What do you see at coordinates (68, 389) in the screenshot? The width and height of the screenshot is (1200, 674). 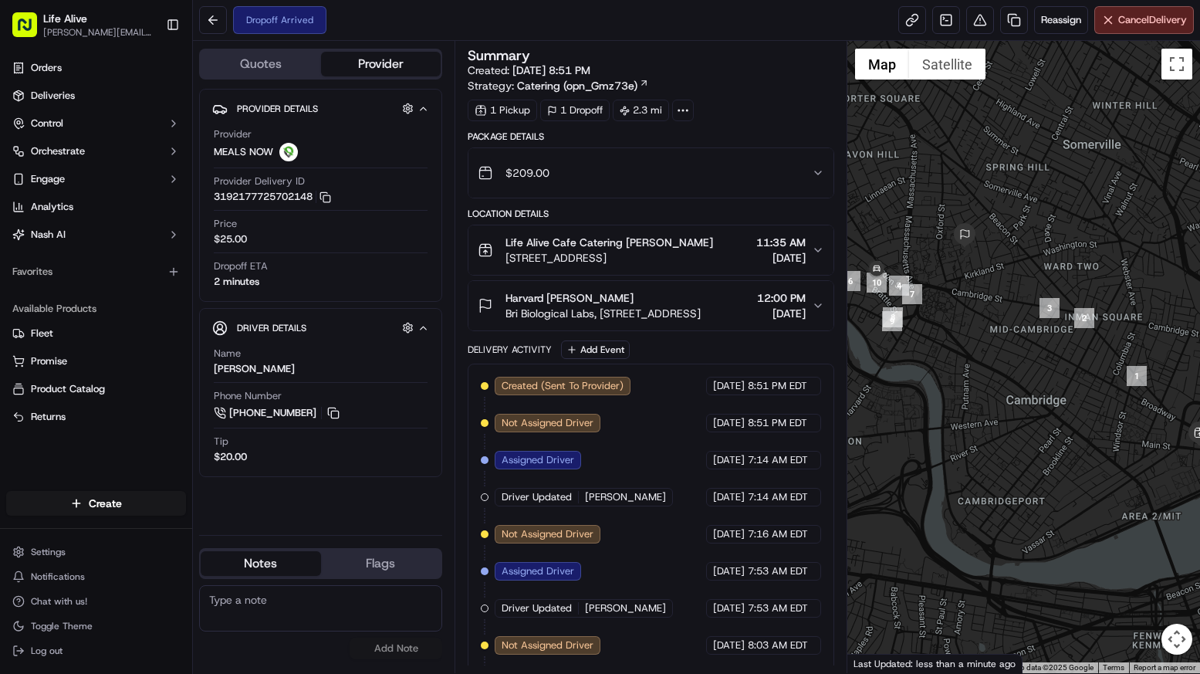 I see `span: Product Catalog` at bounding box center [68, 389].